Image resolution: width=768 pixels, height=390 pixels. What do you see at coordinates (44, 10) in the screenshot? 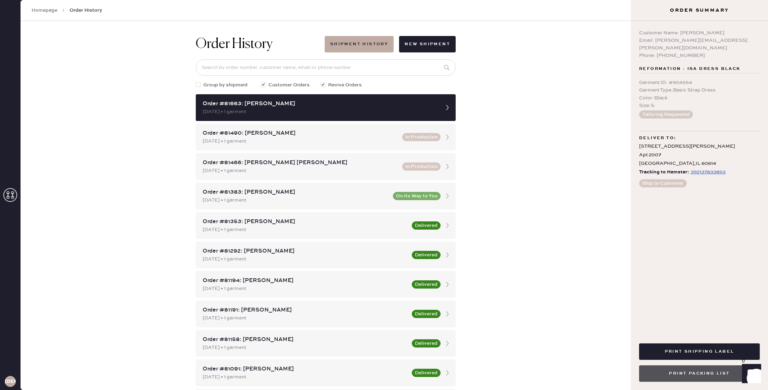
I see `a: Homepage` at bounding box center [44, 10].